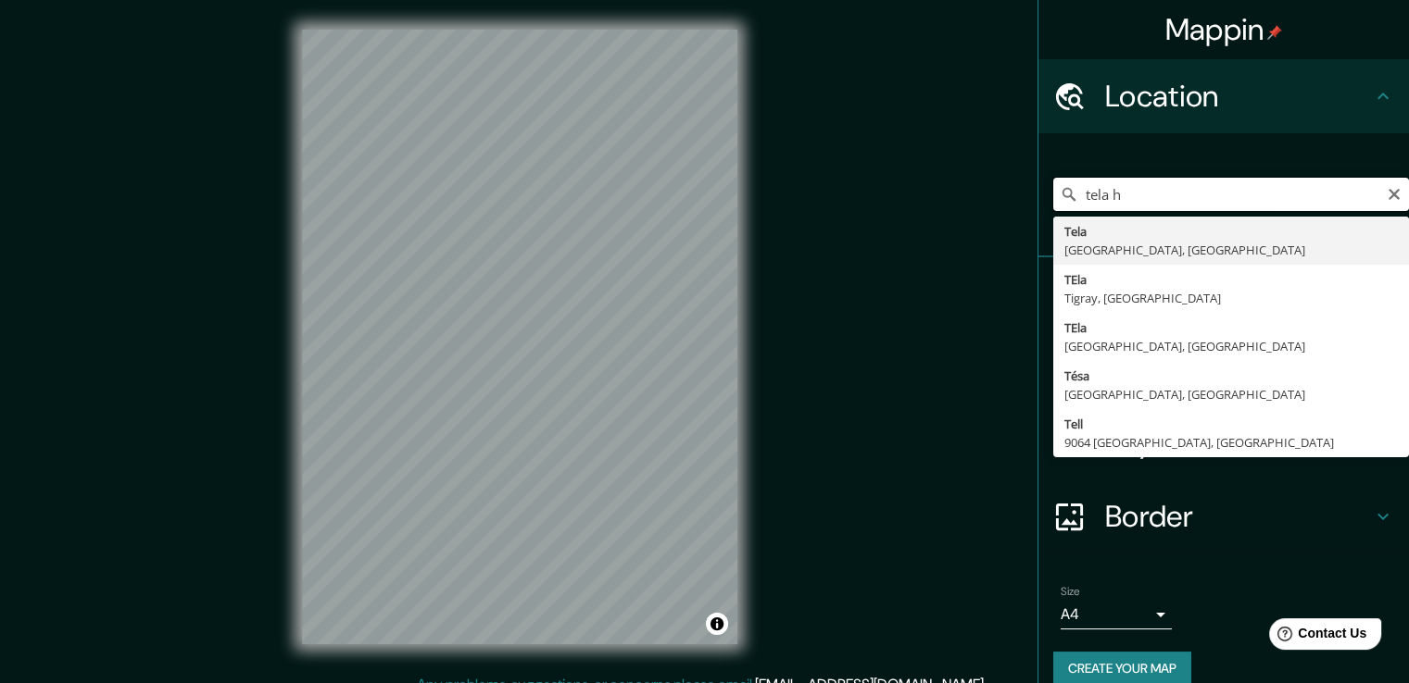 Image resolution: width=1409 pixels, height=683 pixels. I want to click on div: Tela, so click(1231, 232).